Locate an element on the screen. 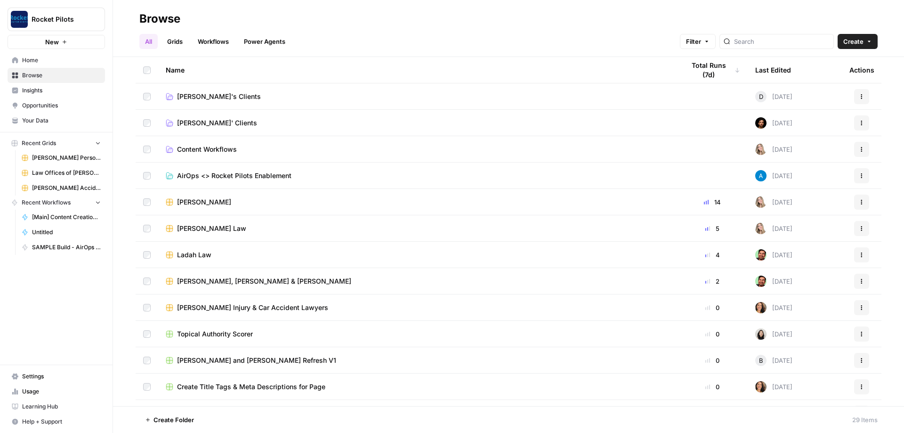 The height and width of the screenshot is (433, 904). span: Create Title Tags & Meta Descriptions for Page is located at coordinates (251, 387).